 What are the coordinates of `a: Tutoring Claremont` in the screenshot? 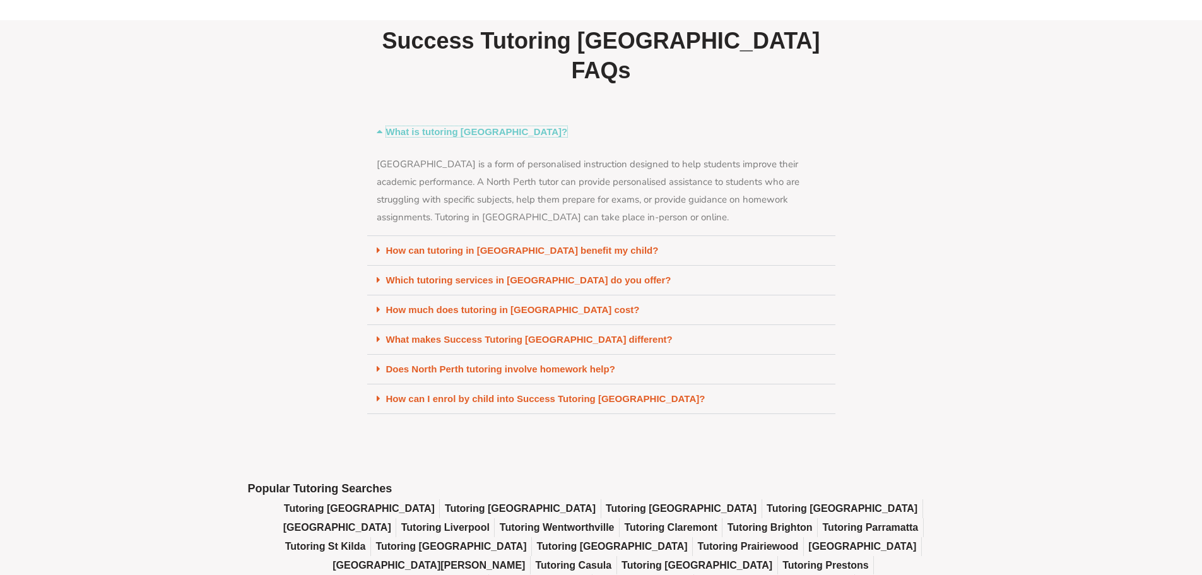 It's located at (670, 527).